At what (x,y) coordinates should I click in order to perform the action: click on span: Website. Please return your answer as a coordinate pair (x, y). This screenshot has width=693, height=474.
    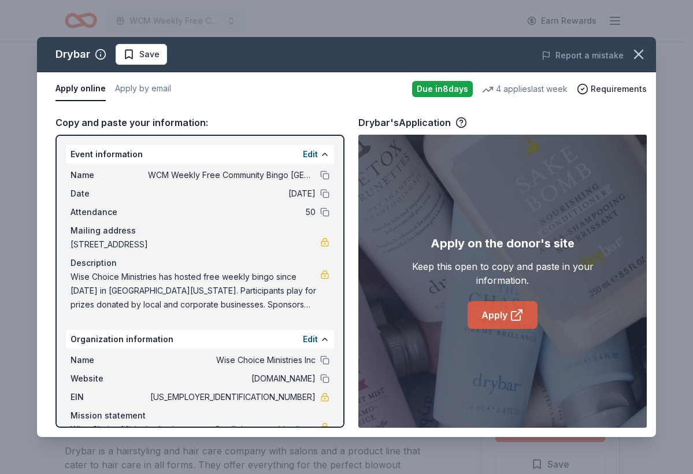
    Looking at the image, I should click on (109, 378).